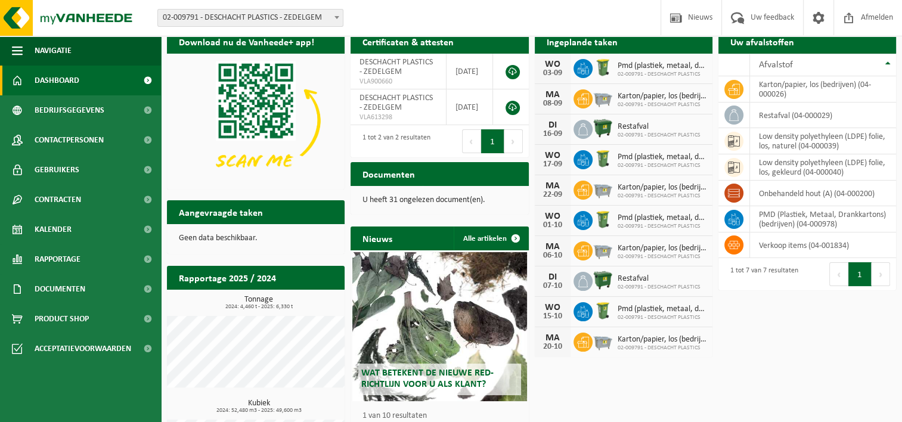 The width and height of the screenshot is (902, 422). What do you see at coordinates (553, 195) in the screenshot?
I see `div: 22-09` at bounding box center [553, 195].